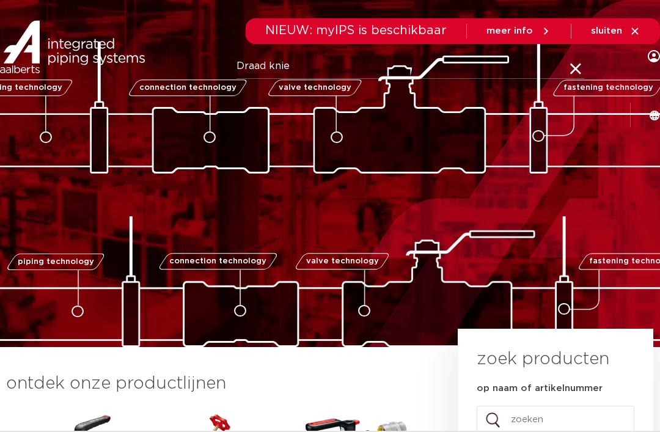 This screenshot has height=432, width=660. What do you see at coordinates (540, 389) in the screenshot?
I see `label: op naam of artikelnummer` at bounding box center [540, 389].